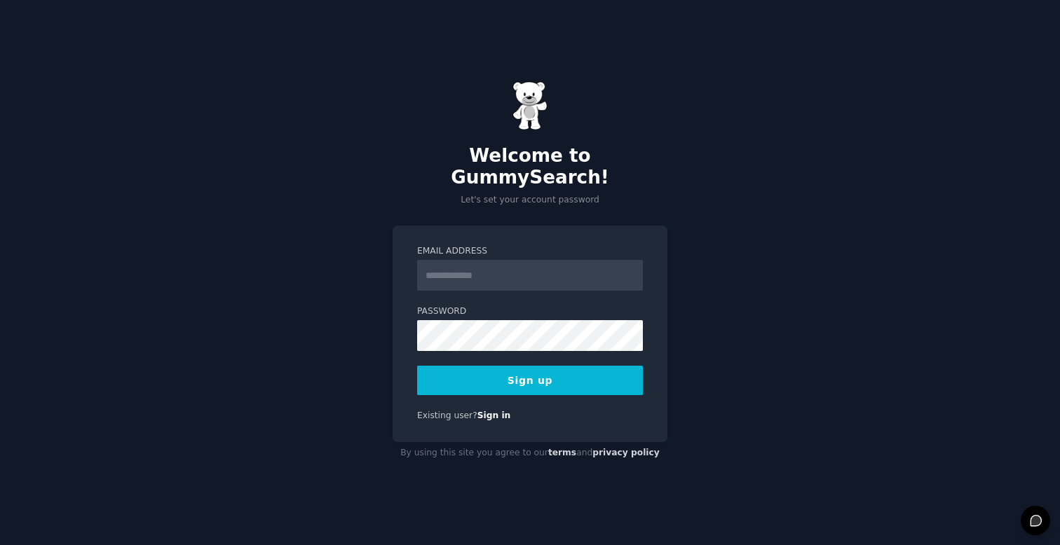 Image resolution: width=1060 pixels, height=545 pixels. What do you see at coordinates (447, 416) in the screenshot?
I see `span: Existing user?` at bounding box center [447, 416].